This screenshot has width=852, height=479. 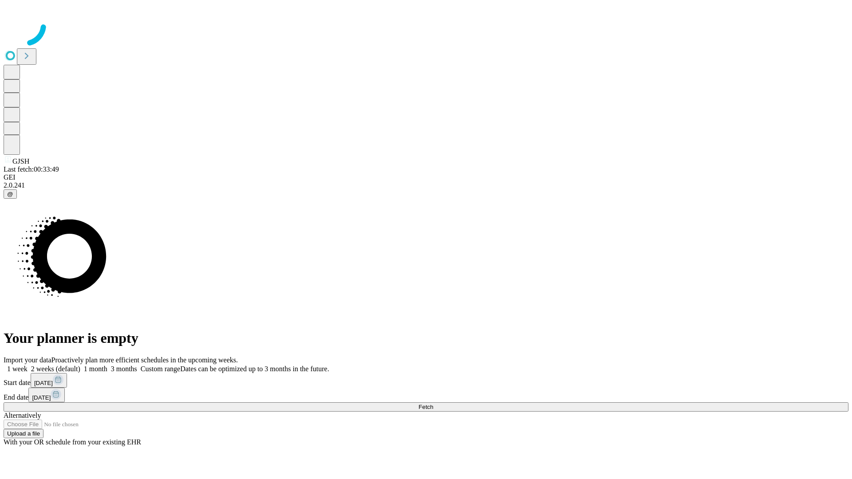 I want to click on span: 3 months, so click(x=124, y=369).